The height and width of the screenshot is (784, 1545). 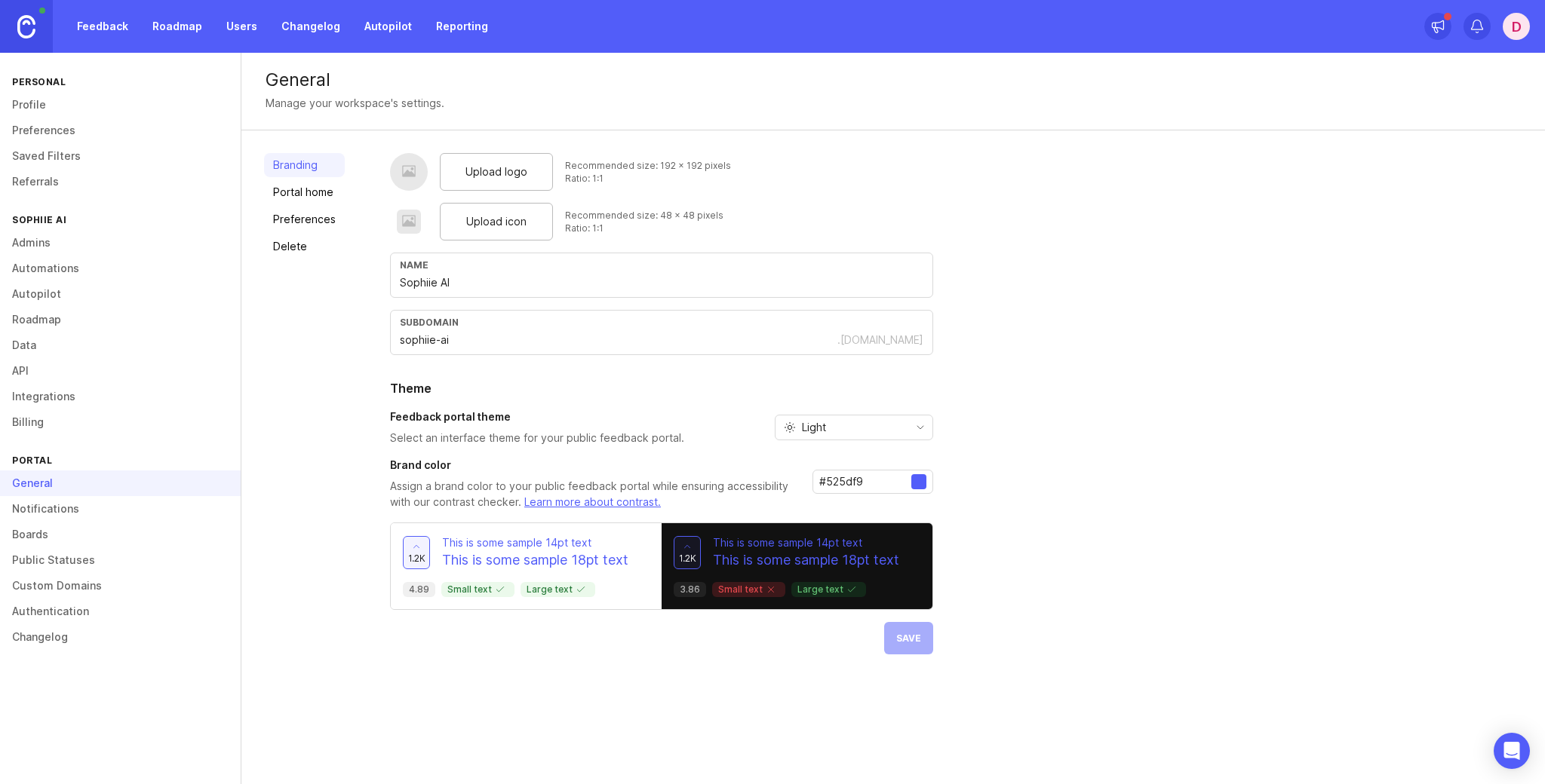 What do you see at coordinates (593, 501) in the screenshot?
I see `a: Learn more about contrast.` at bounding box center [593, 501].